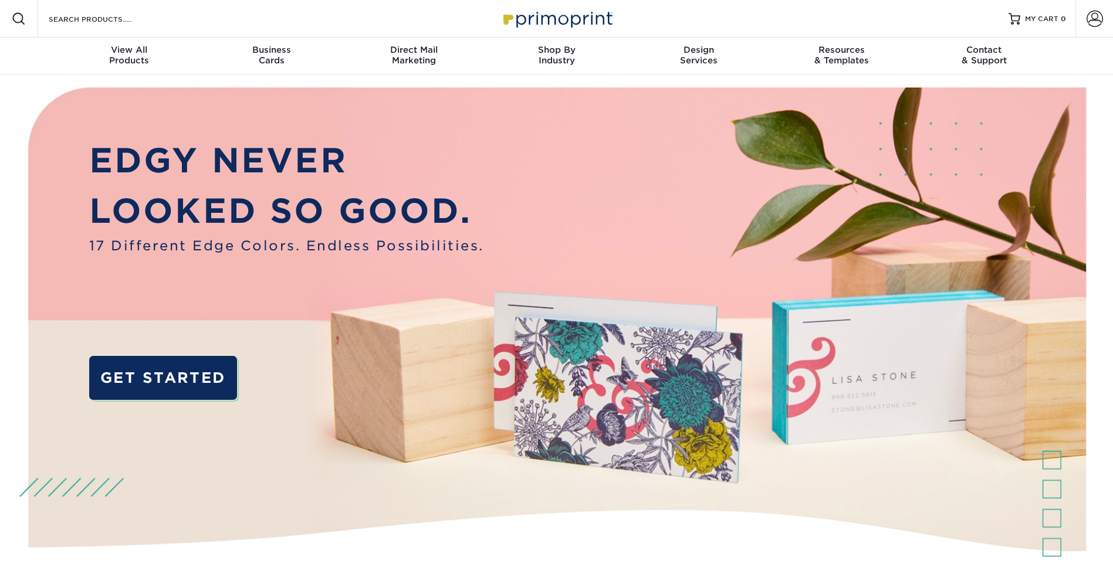 The image size is (1113, 564). I want to click on a: BusinessCards, so click(271, 56).